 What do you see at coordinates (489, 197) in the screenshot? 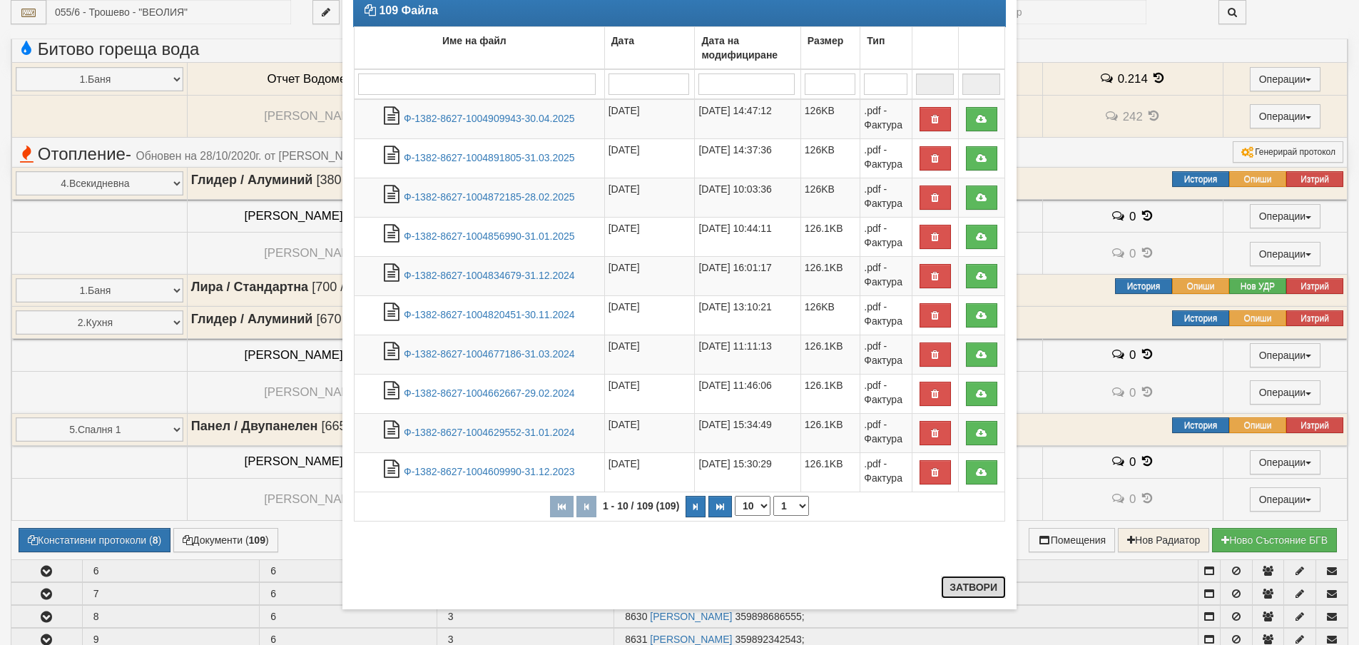
I see `a: Ф-1382-8627-1004872185-28.02.2025` at bounding box center [489, 197].